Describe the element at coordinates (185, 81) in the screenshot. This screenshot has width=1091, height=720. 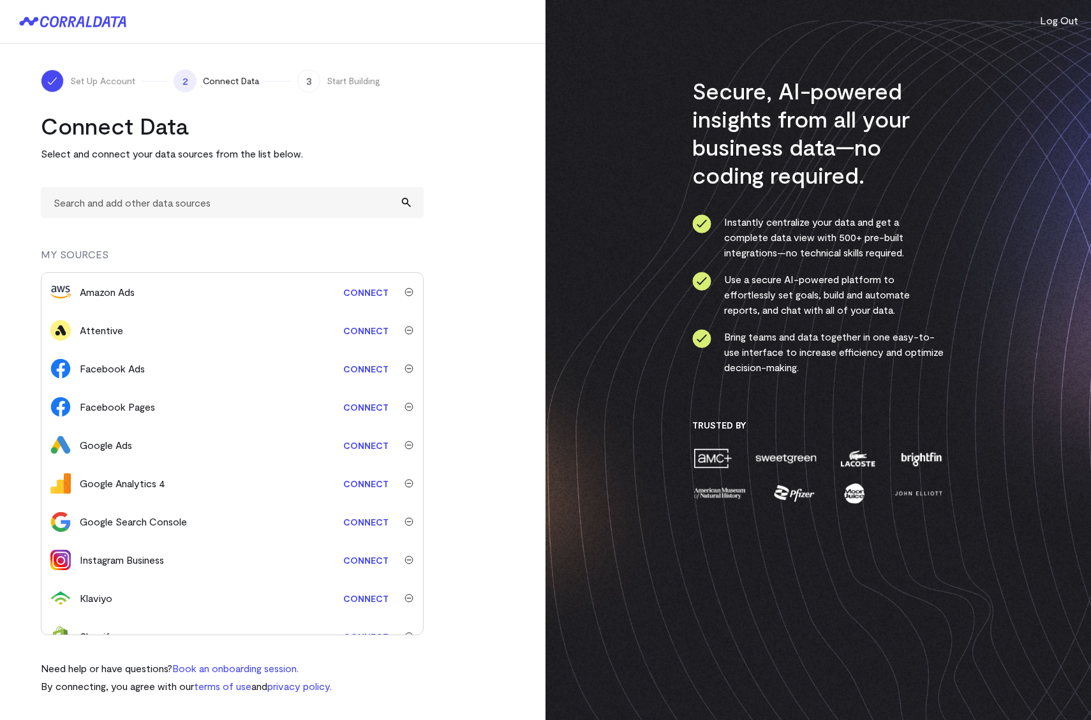
I see `span: 2` at that location.